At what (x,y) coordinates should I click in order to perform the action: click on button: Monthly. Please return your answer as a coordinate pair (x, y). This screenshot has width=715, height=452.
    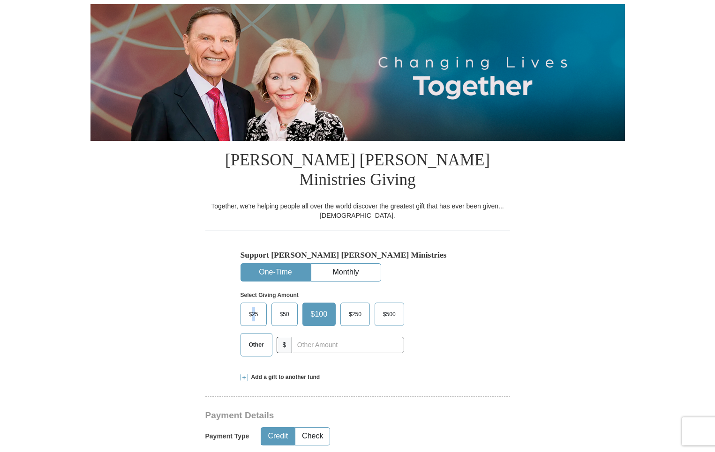
    Looking at the image, I should click on (346, 272).